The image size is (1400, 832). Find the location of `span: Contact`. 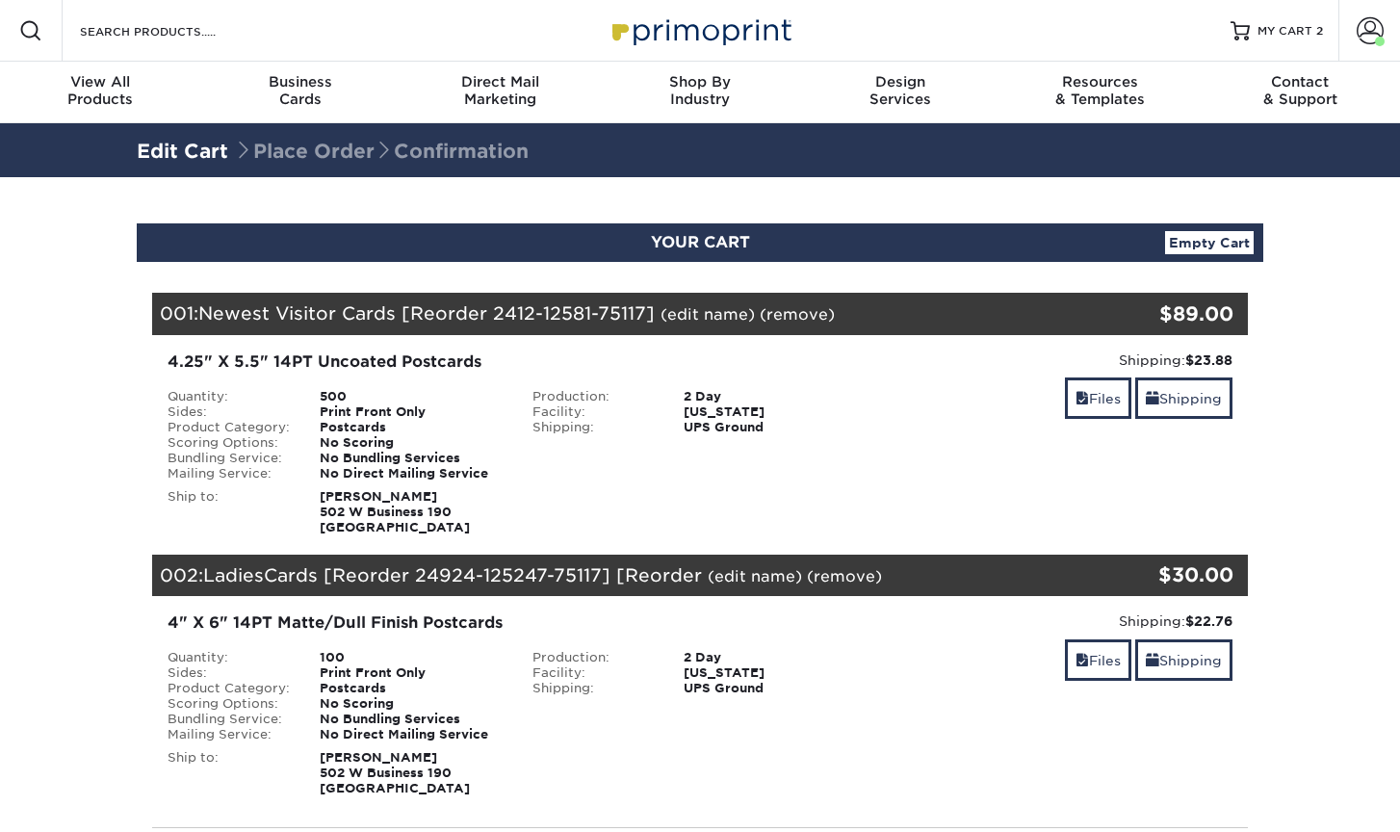

span: Contact is located at coordinates (1300, 82).